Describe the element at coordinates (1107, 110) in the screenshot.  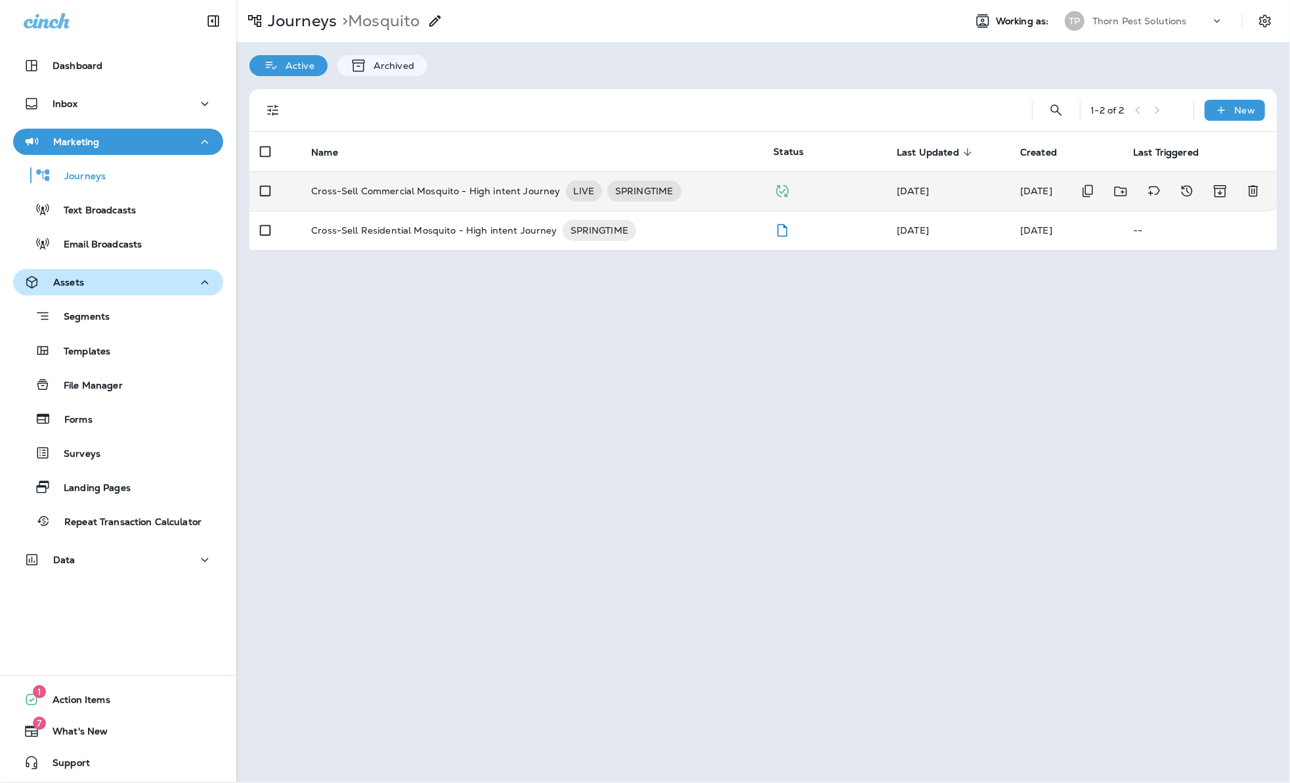
I see `div: 1 - 2 of 2` at that location.